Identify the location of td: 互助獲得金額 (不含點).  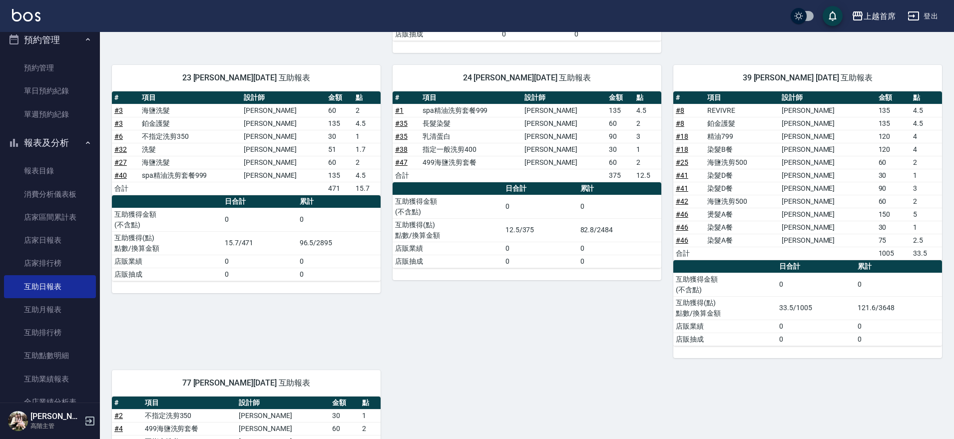
(167, 219).